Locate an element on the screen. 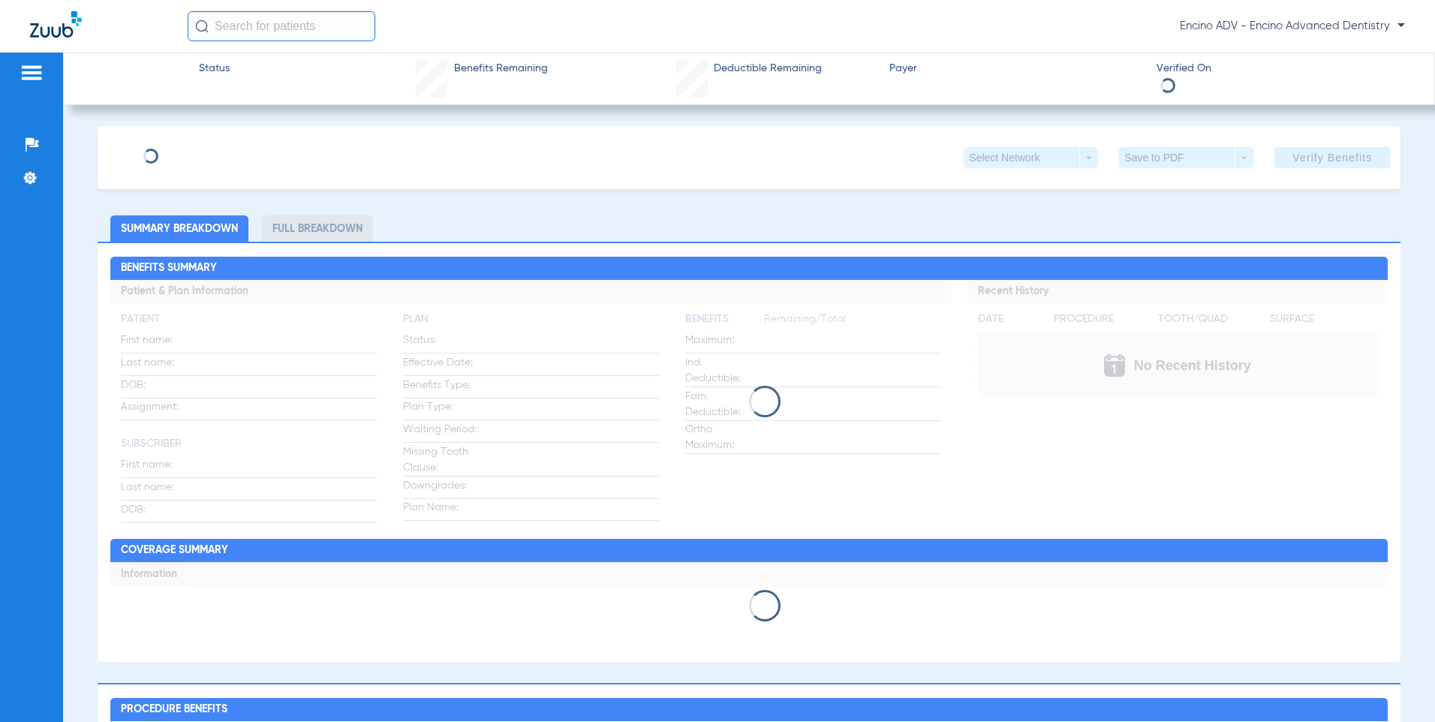 This screenshot has width=1435, height=722. li: Summary Breakdown is located at coordinates (179, 228).